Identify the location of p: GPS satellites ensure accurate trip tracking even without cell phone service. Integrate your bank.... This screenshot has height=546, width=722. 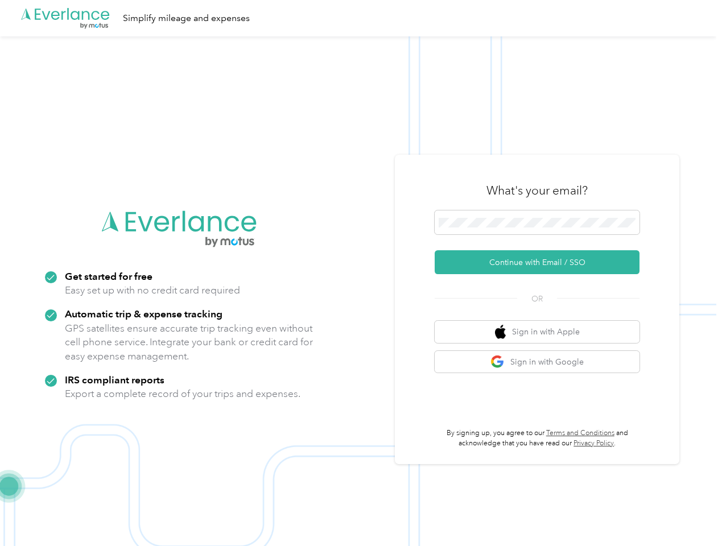
(189, 342).